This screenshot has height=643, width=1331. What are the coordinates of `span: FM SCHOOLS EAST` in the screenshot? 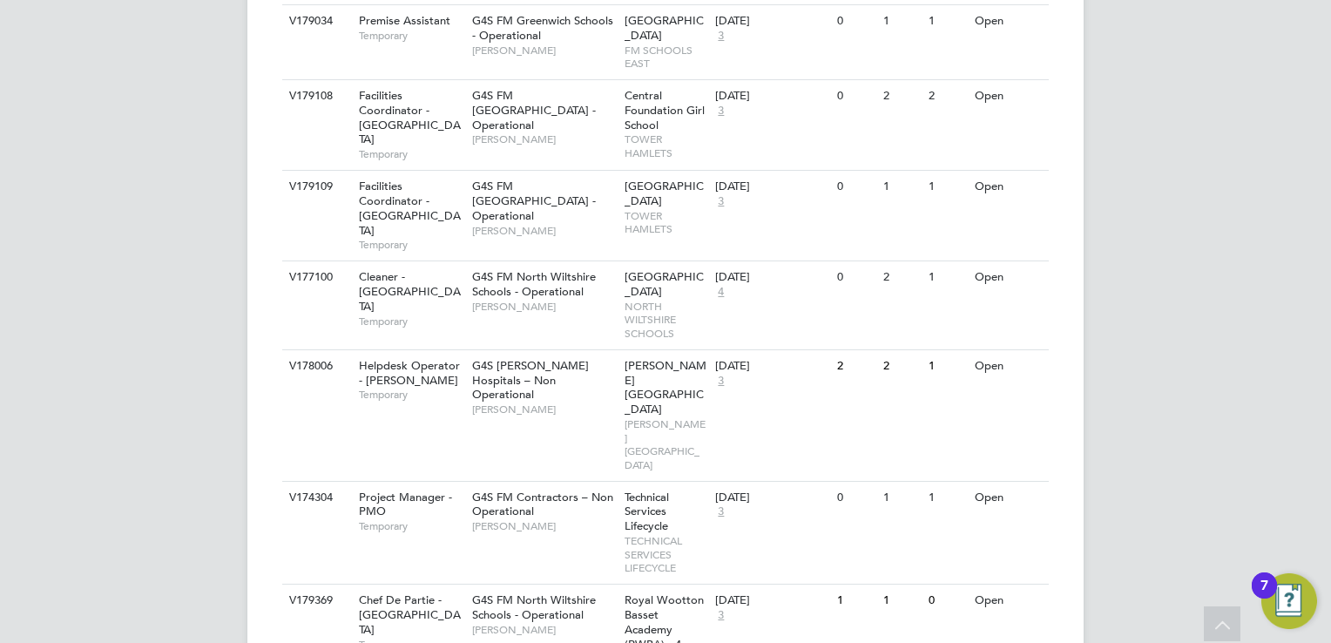 It's located at (665, 57).